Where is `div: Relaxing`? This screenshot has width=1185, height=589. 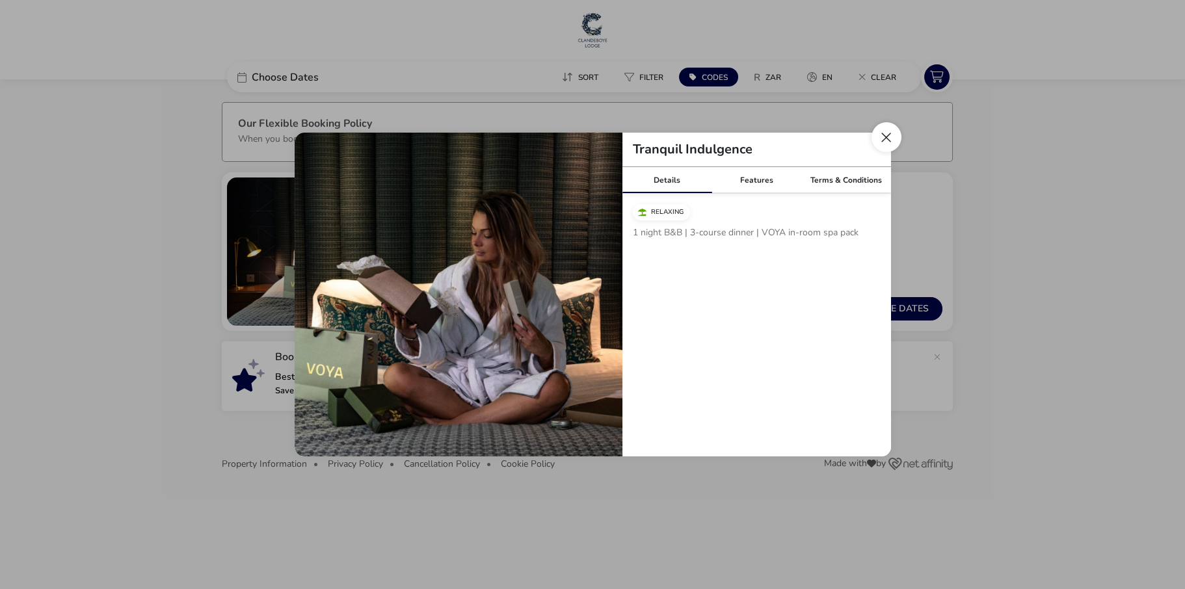
div: Relaxing is located at coordinates (662, 212).